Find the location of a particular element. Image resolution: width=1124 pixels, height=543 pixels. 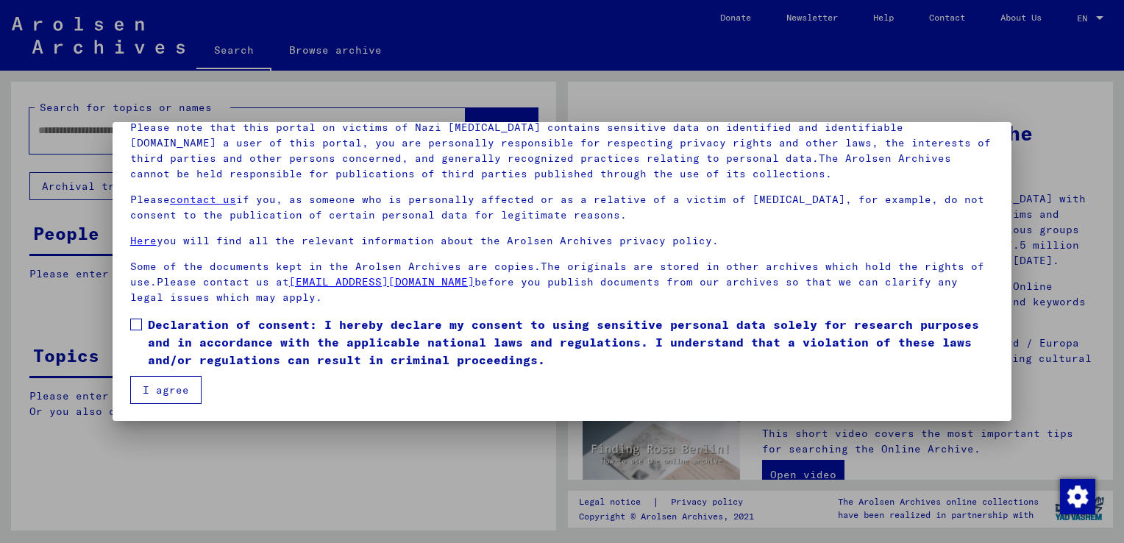

img: Change consent is located at coordinates (1077, 496).